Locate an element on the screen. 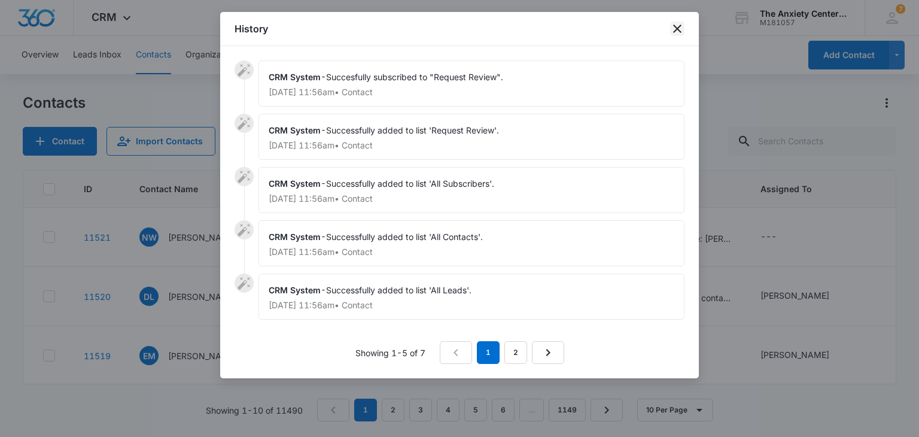 Image resolution: width=919 pixels, height=437 pixels. span: Successfully added to list 'All Leads'. is located at coordinates (398, 290).